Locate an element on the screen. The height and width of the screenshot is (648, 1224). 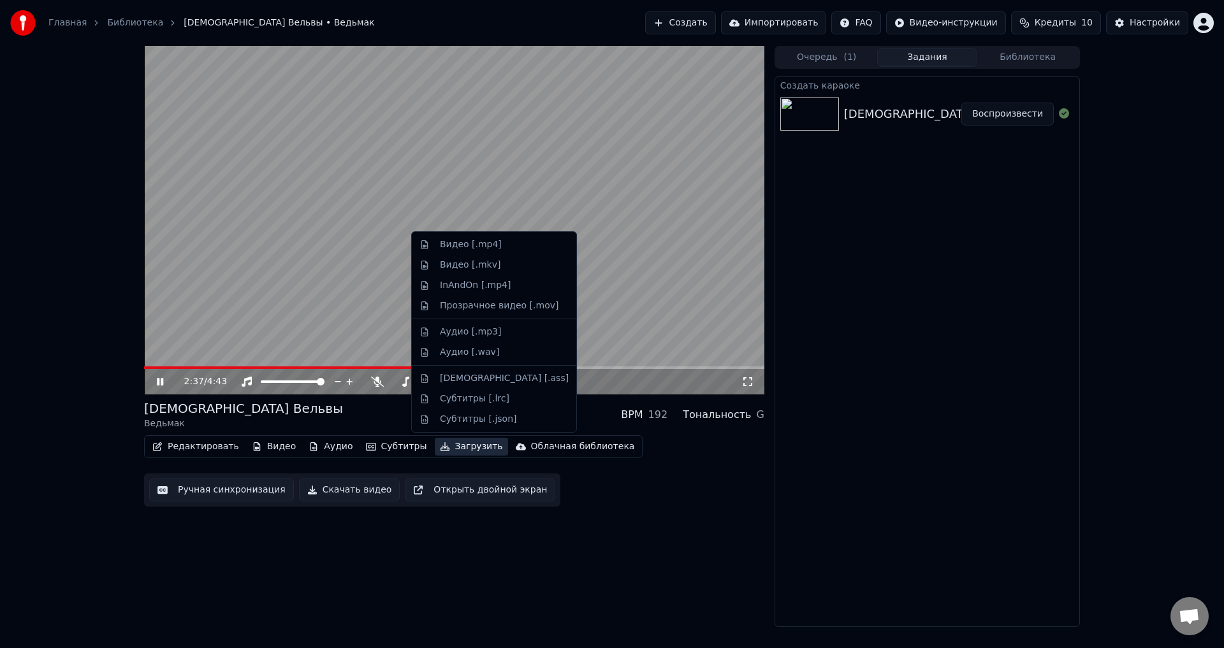
div: Аудио [.mp3] is located at coordinates (470, 332).